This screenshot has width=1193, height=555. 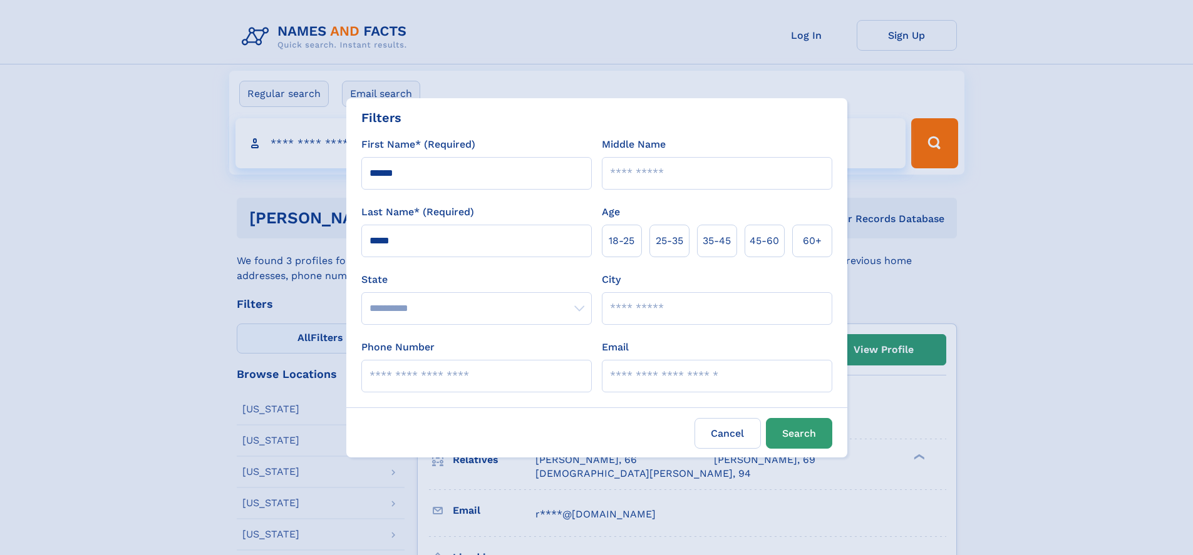 I want to click on span: 18‑25, so click(x=621, y=241).